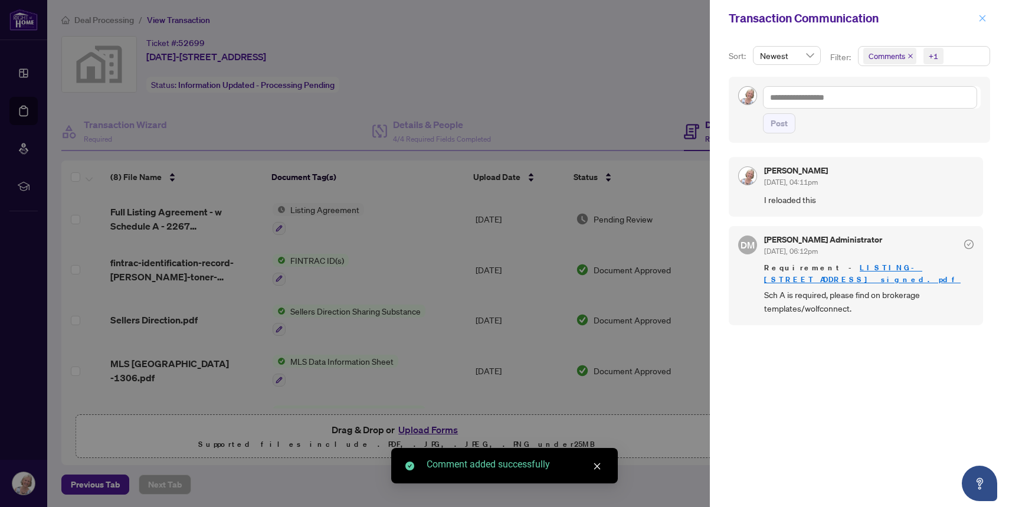  What do you see at coordinates (851, 18) in the screenshot?
I see `div: Transaction Communication` at bounding box center [851, 18].